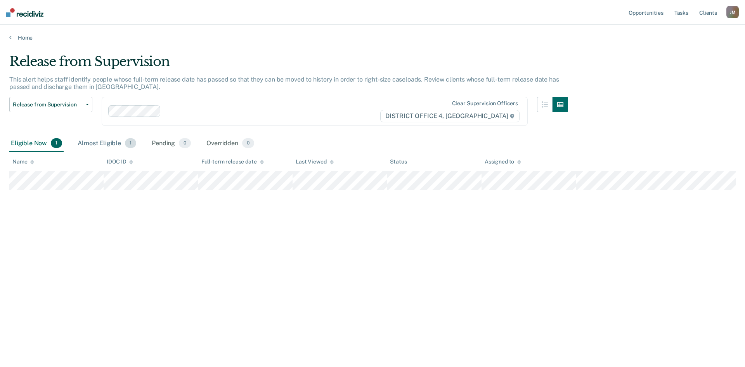 The height and width of the screenshot is (367, 745). Describe the element at coordinates (485, 103) in the screenshot. I see `div: Clear supervision officers` at that location.